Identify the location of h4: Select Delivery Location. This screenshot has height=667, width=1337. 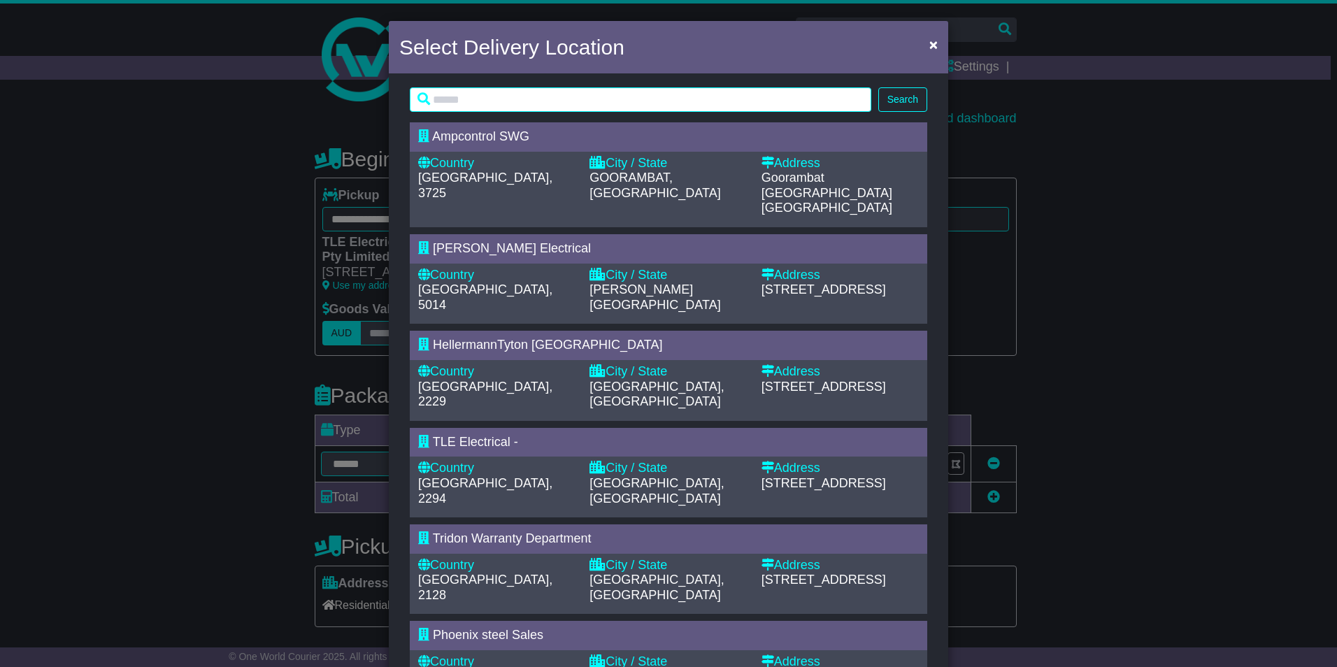
(512, 47).